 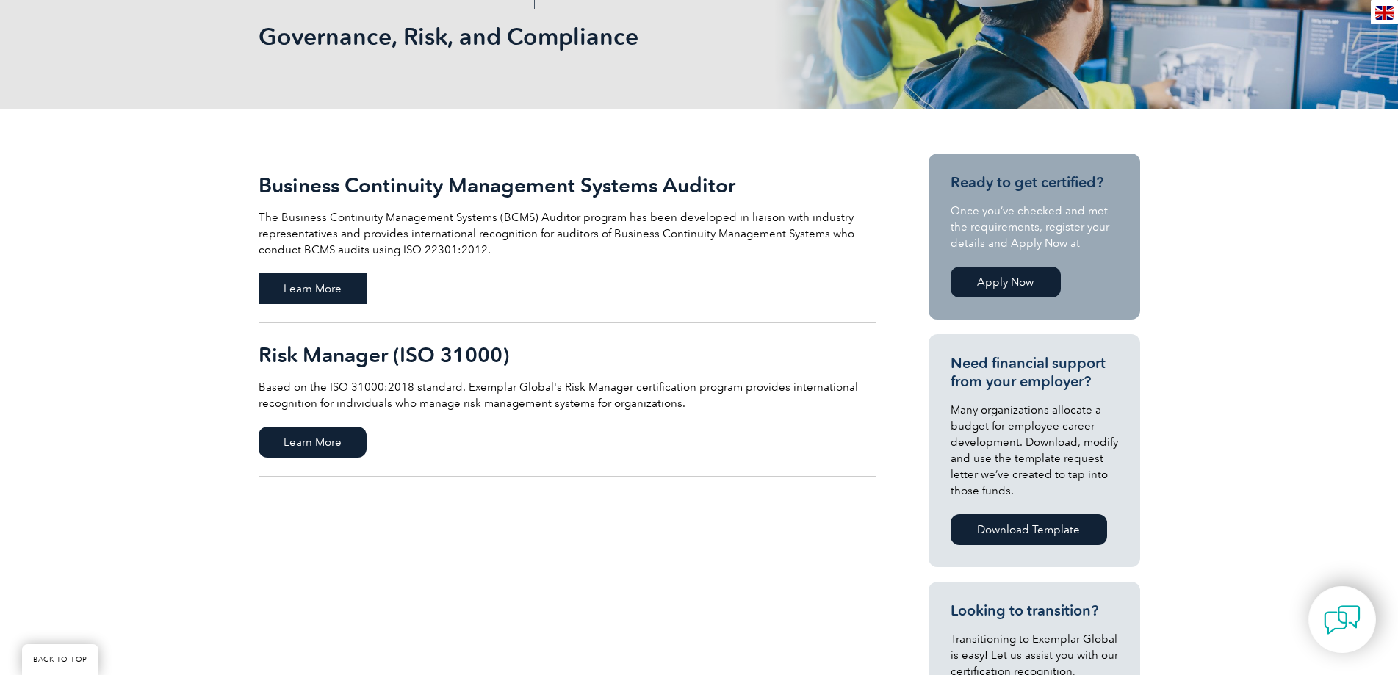 I want to click on h3: Ready to get certified?, so click(x=1034, y=182).